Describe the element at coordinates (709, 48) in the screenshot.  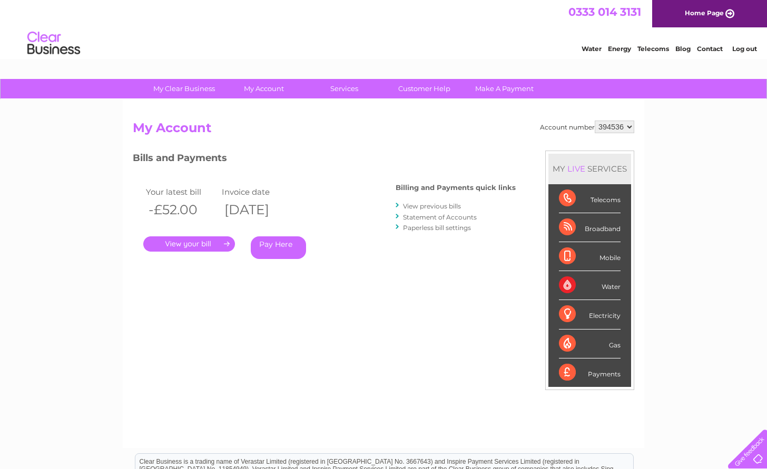
I see `a: Contact` at that location.